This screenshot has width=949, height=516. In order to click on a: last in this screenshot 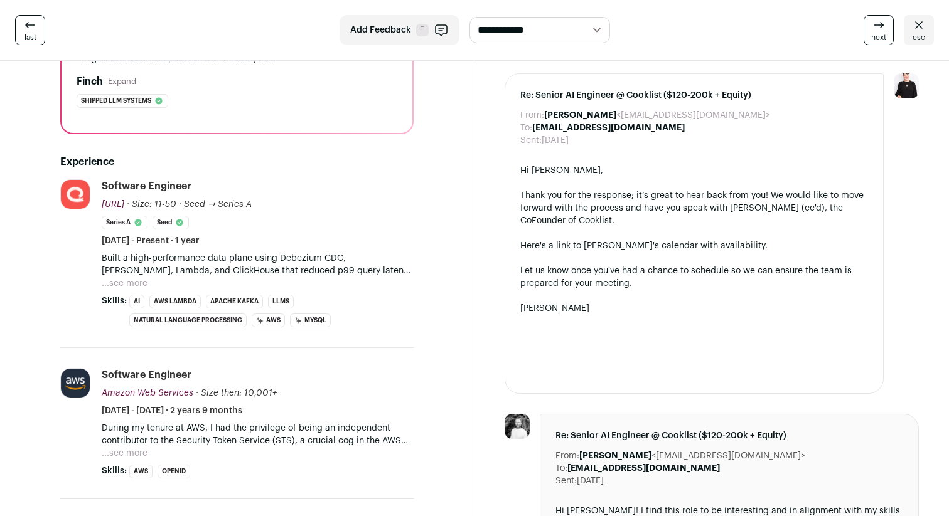, I will do `click(30, 30)`.